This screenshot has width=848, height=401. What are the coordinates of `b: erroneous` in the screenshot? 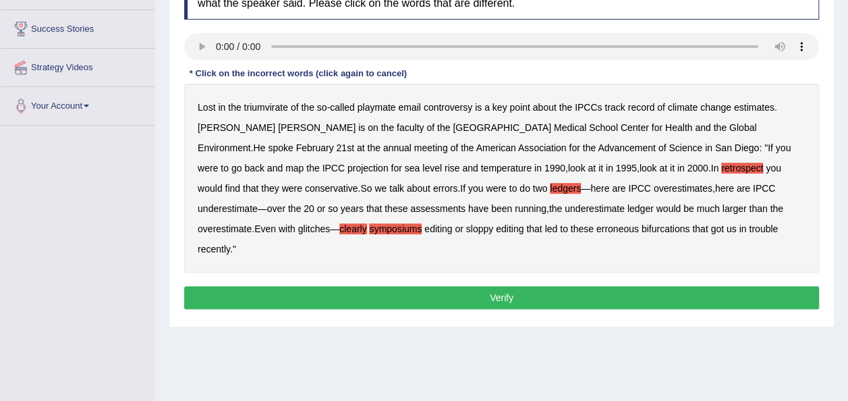 It's located at (617, 229).